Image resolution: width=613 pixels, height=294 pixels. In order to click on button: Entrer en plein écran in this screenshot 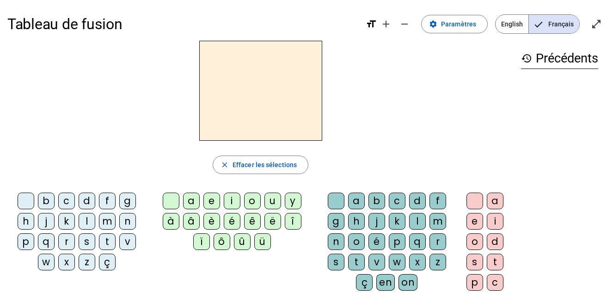, I will do `click(596, 24)`.